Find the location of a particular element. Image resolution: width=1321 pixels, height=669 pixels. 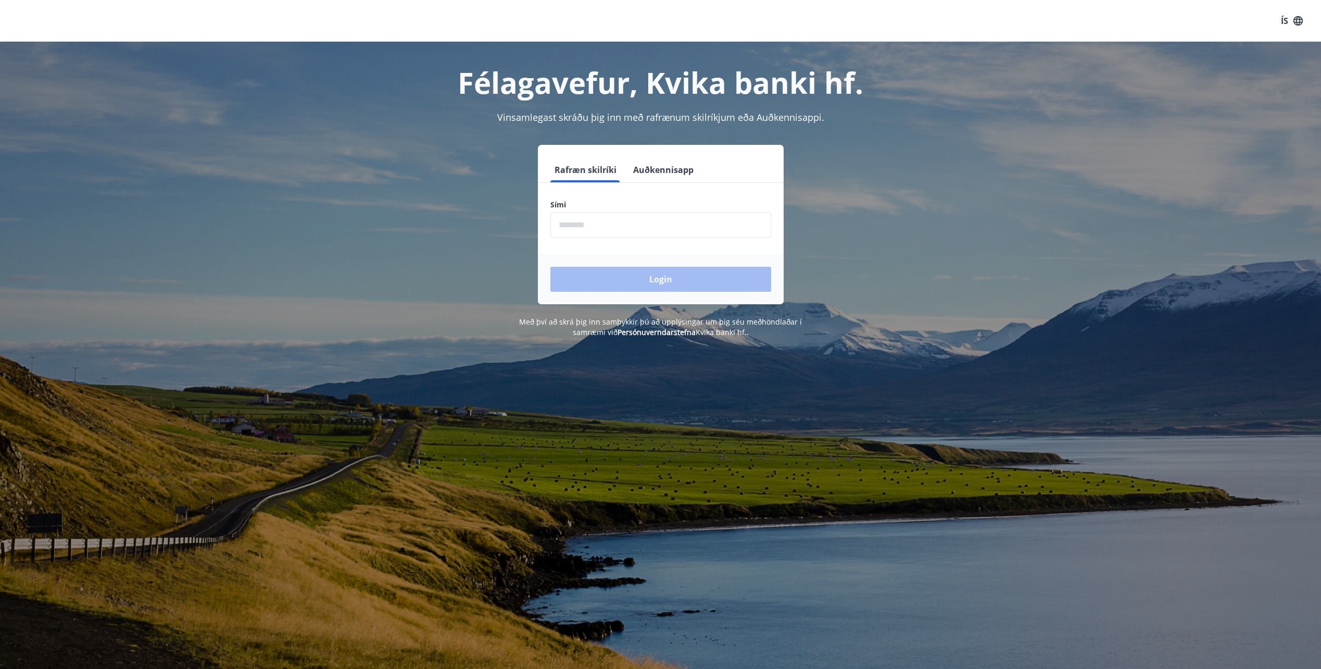

span: Með því að skrá þig inn samþykkir þú að upplýsingar um þig séu meðhöndlaðar í samræmi við Kvika b... is located at coordinates (660, 326).